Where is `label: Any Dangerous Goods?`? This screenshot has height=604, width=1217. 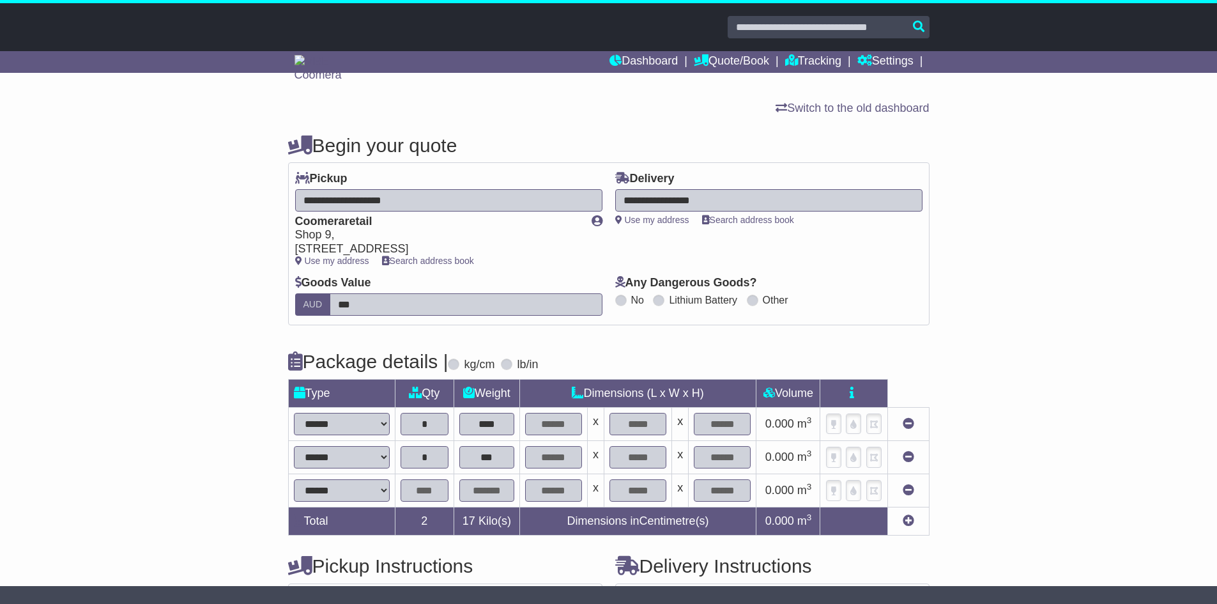 label: Any Dangerous Goods? is located at coordinates (686, 283).